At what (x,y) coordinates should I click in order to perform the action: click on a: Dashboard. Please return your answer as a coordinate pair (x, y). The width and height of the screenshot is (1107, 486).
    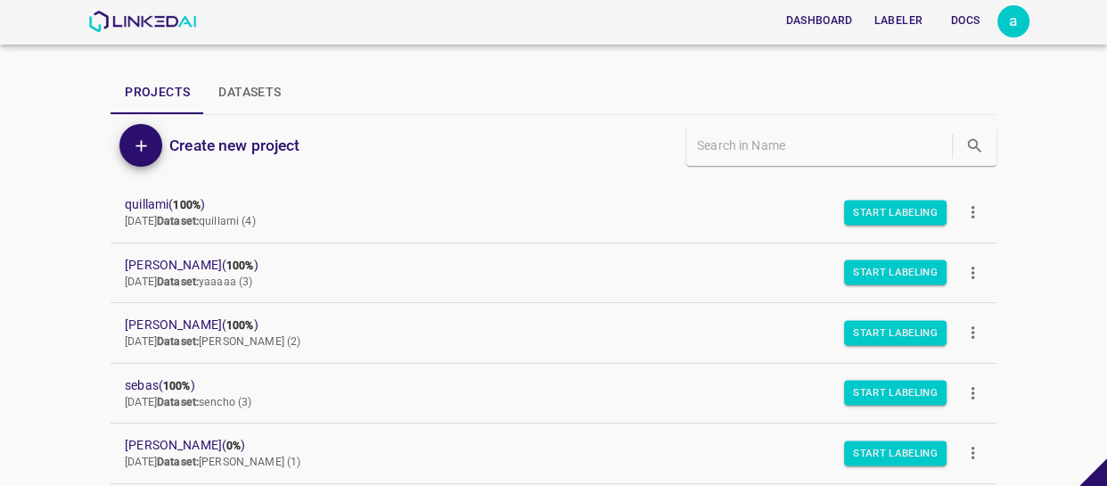
    Looking at the image, I should click on (818, 21).